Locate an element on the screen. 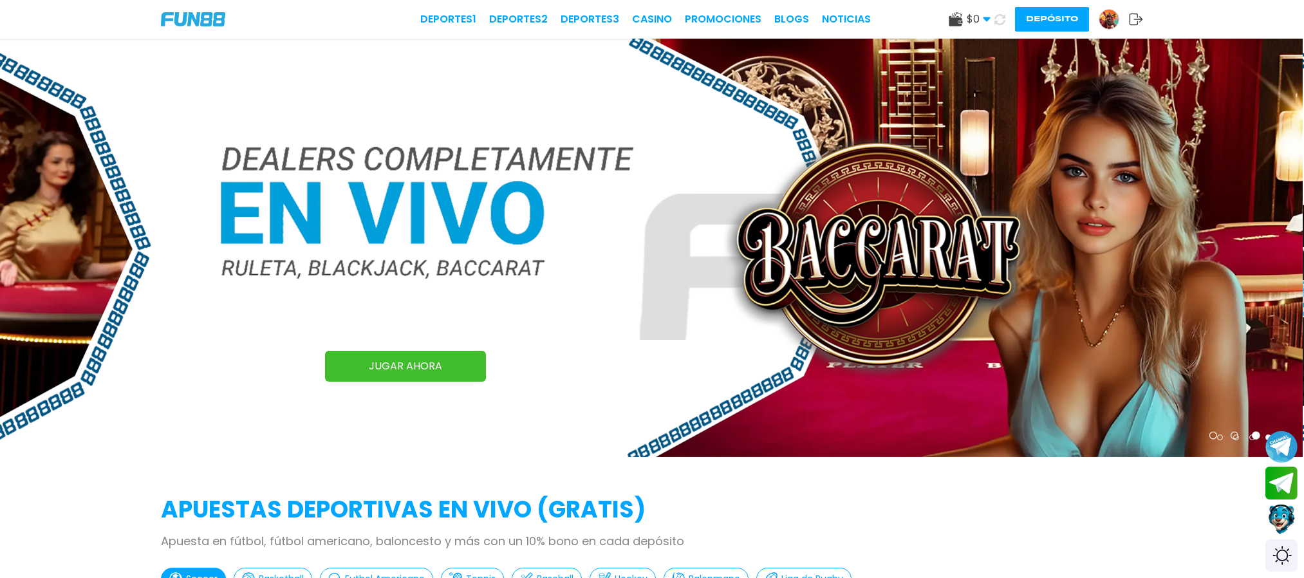  span: $ 0 is located at coordinates (978, 19).